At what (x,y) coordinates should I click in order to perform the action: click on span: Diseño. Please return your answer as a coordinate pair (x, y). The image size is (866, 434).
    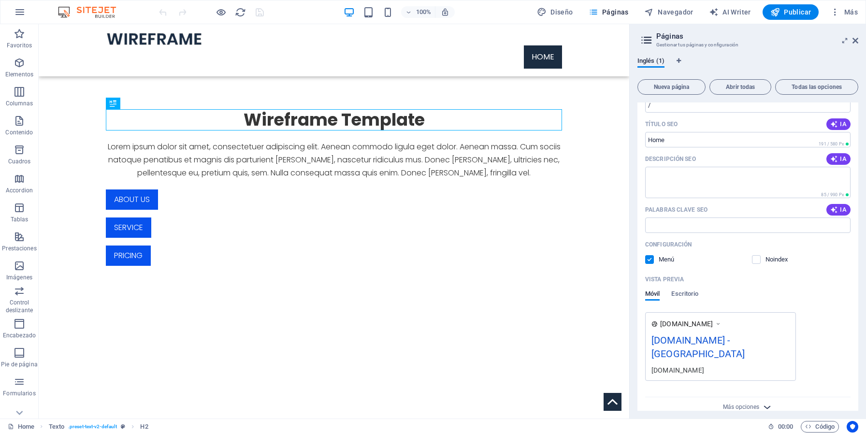
    Looking at the image, I should click on (555, 12).